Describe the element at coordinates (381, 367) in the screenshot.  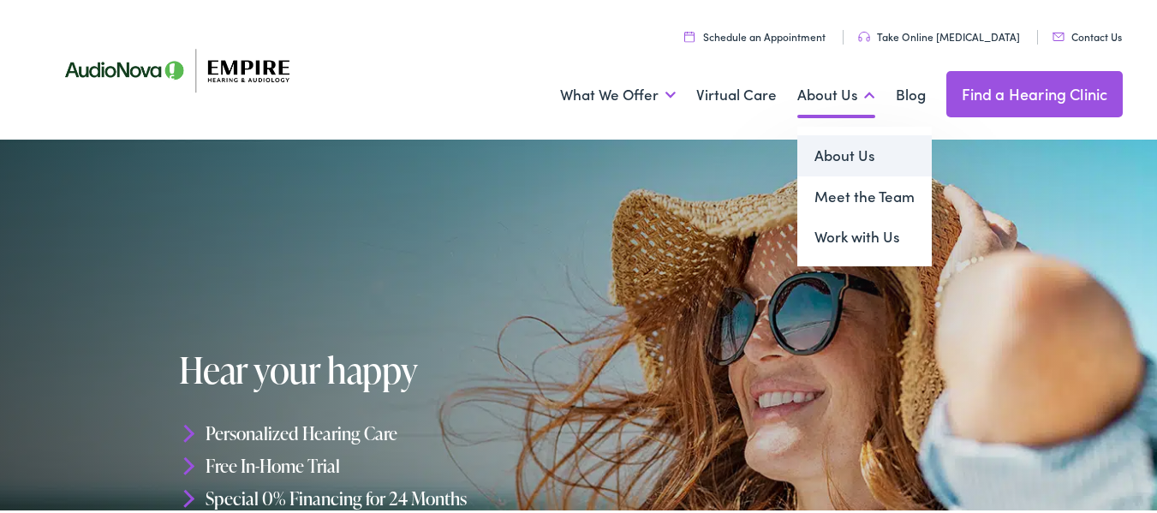
I see `h1: Hear your happy` at that location.